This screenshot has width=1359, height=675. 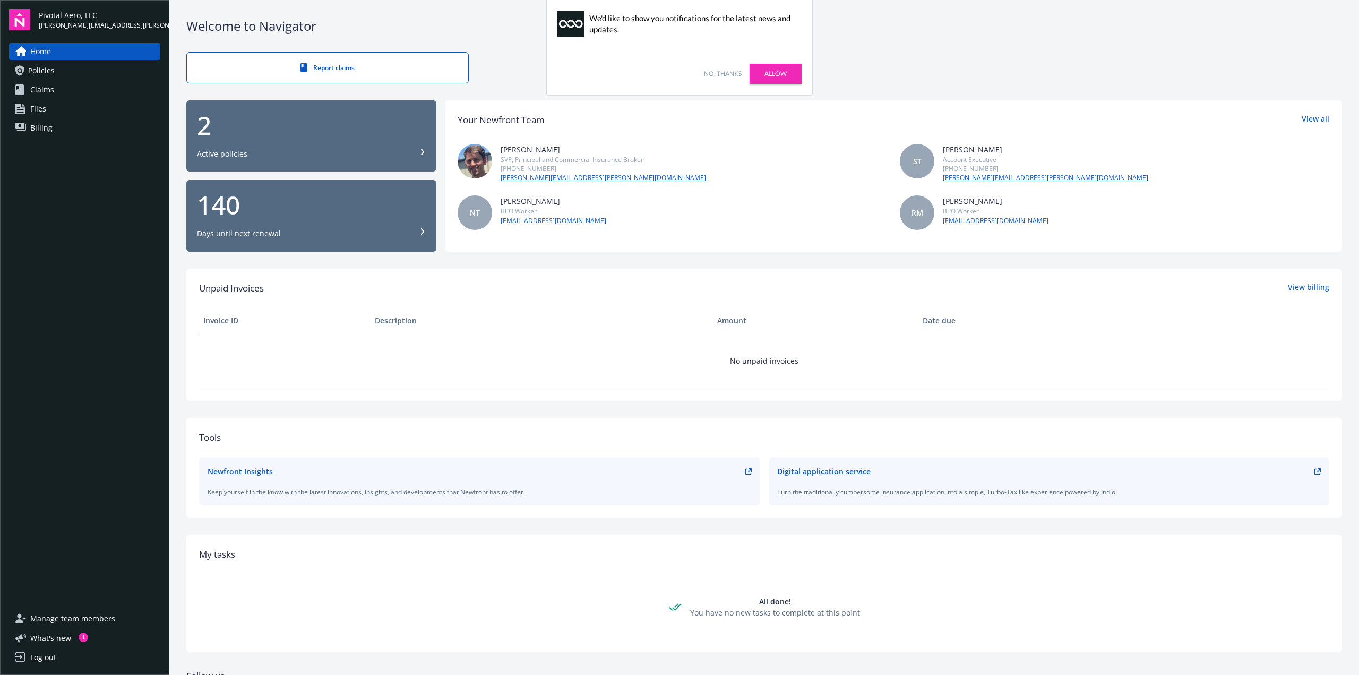 What do you see at coordinates (284, 321) in the screenshot?
I see `th: Invoice ID` at bounding box center [284, 321].